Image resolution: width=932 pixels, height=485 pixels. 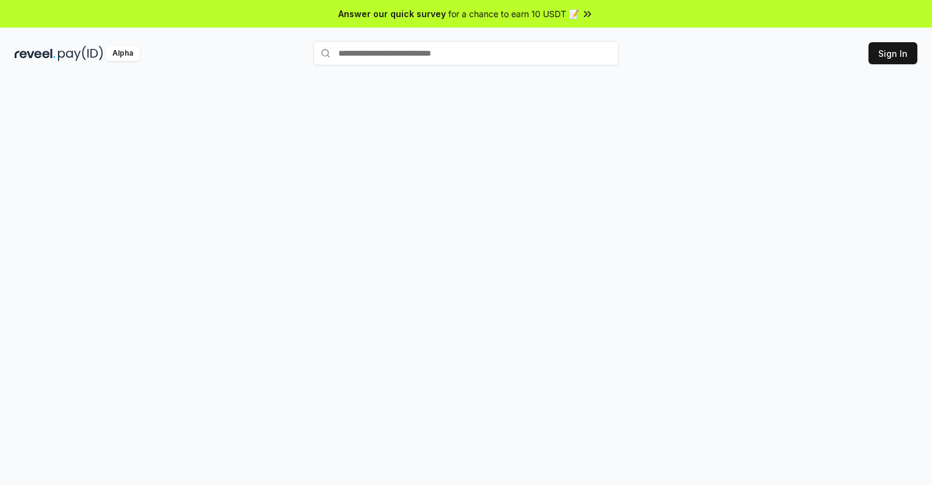 I want to click on span: Answer our quick survey, so click(x=392, y=13).